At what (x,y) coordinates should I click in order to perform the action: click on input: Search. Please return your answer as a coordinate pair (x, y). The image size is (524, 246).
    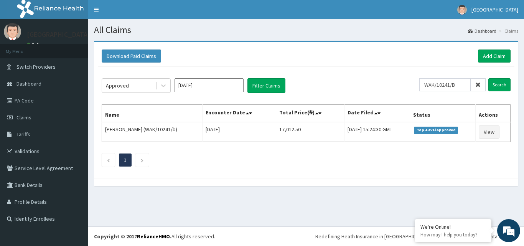
    Looking at the image, I should click on (500, 85).